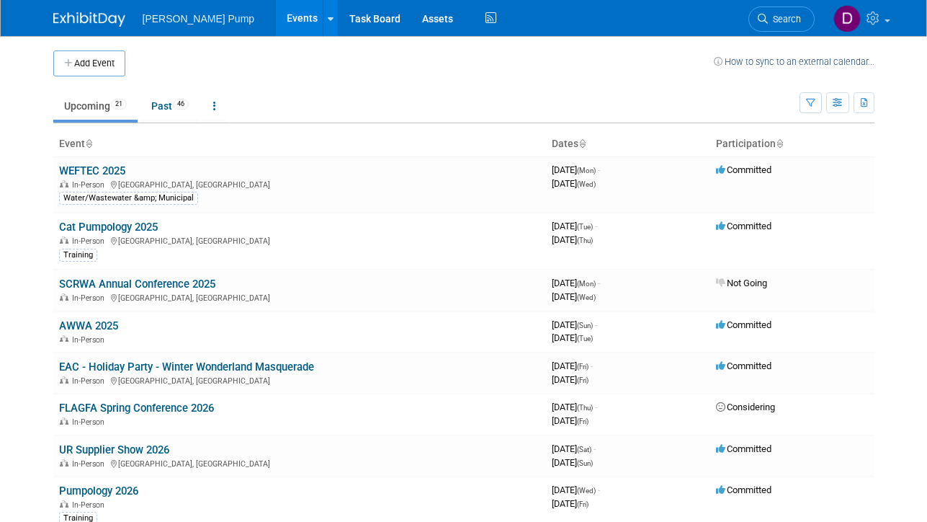 The image size is (927, 522). What do you see at coordinates (794, 61) in the screenshot?
I see `a: How to sync to an external calendar...` at bounding box center [794, 61].